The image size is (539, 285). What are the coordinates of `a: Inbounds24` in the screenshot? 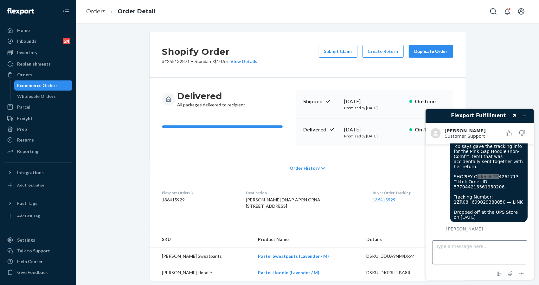 It's located at (38, 41).